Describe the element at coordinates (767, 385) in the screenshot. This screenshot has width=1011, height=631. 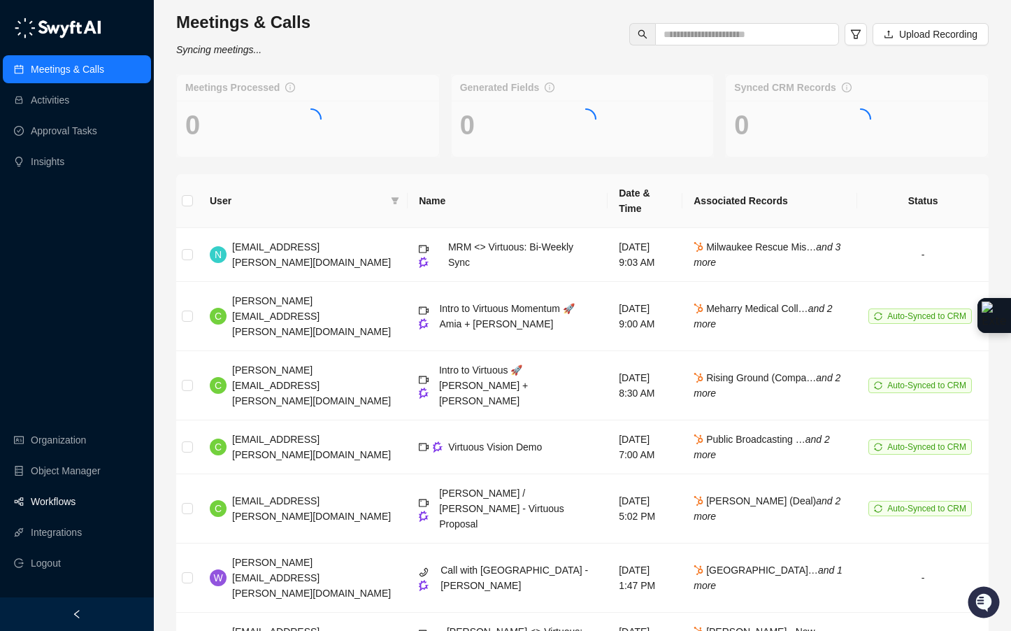
I see `span: Rising Ground (Compa…` at that location.